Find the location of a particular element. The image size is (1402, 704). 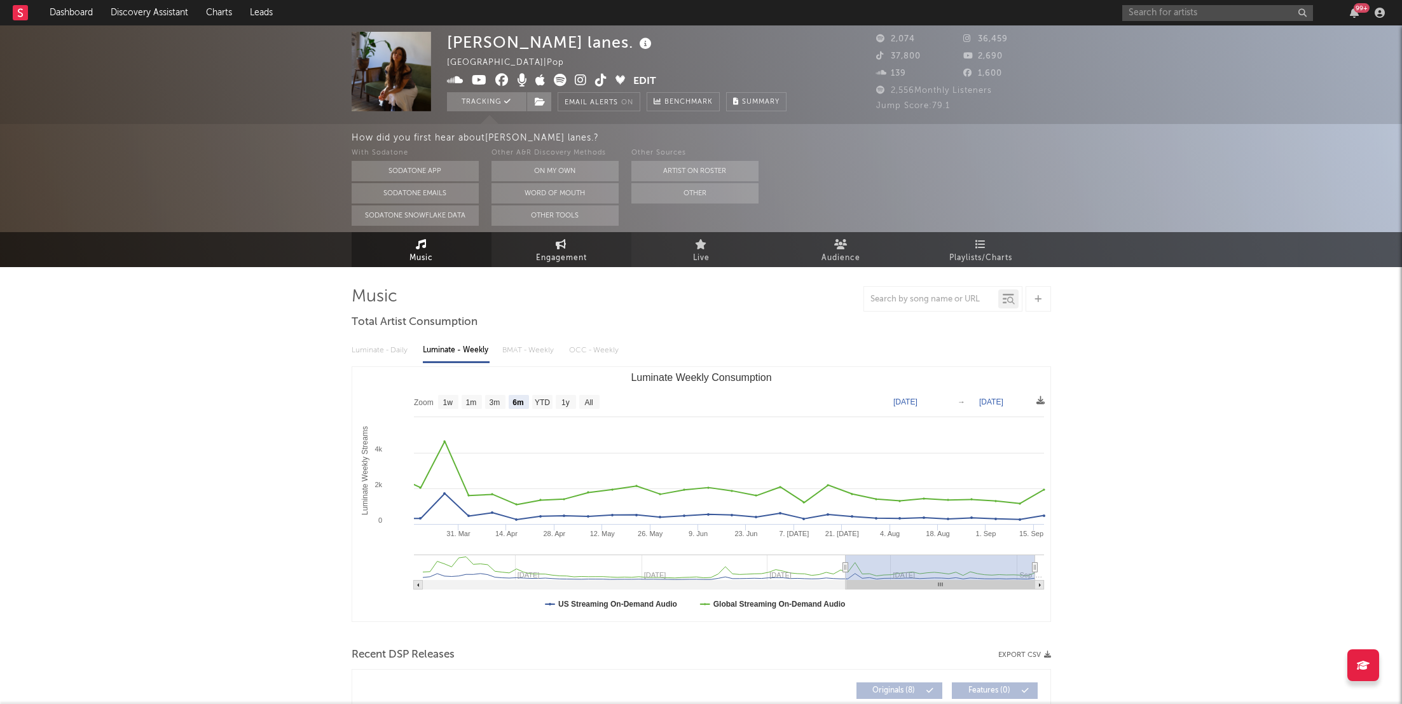

span: Features ( 0 ) is located at coordinates (989, 690).